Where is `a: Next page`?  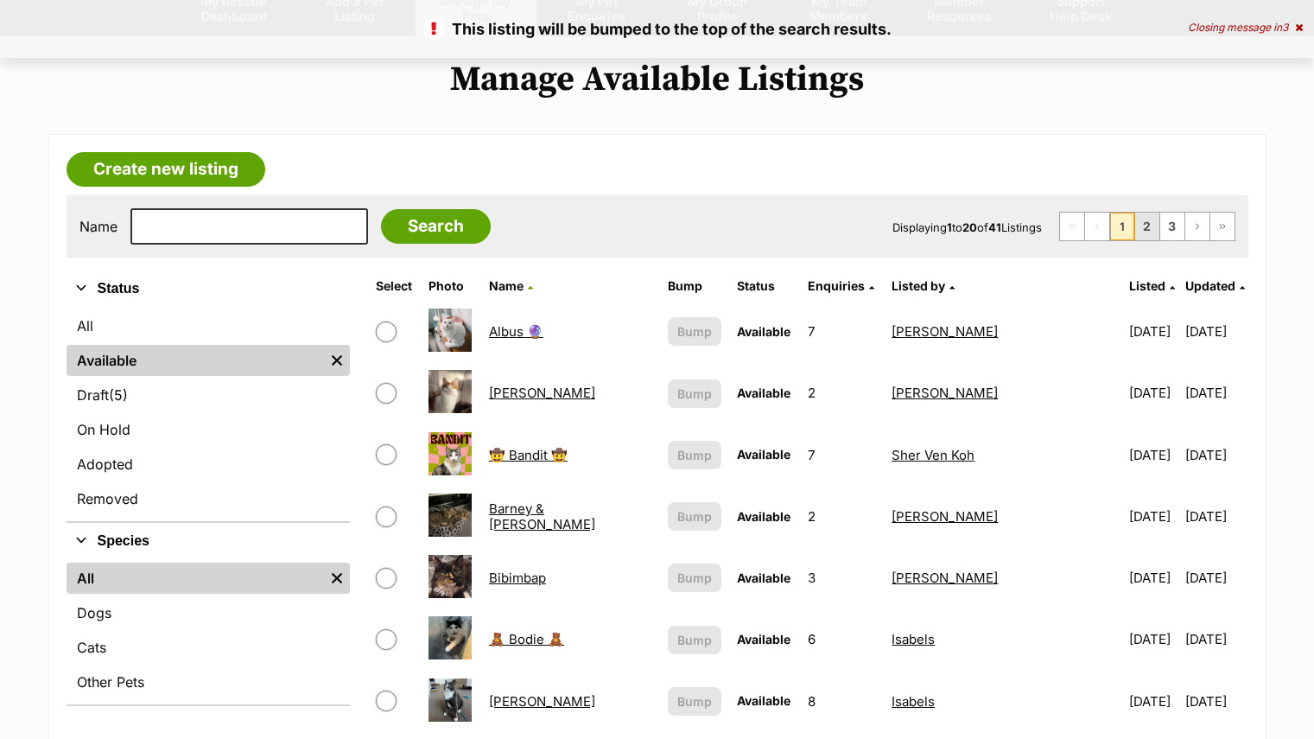 a: Next page is located at coordinates (1197, 226).